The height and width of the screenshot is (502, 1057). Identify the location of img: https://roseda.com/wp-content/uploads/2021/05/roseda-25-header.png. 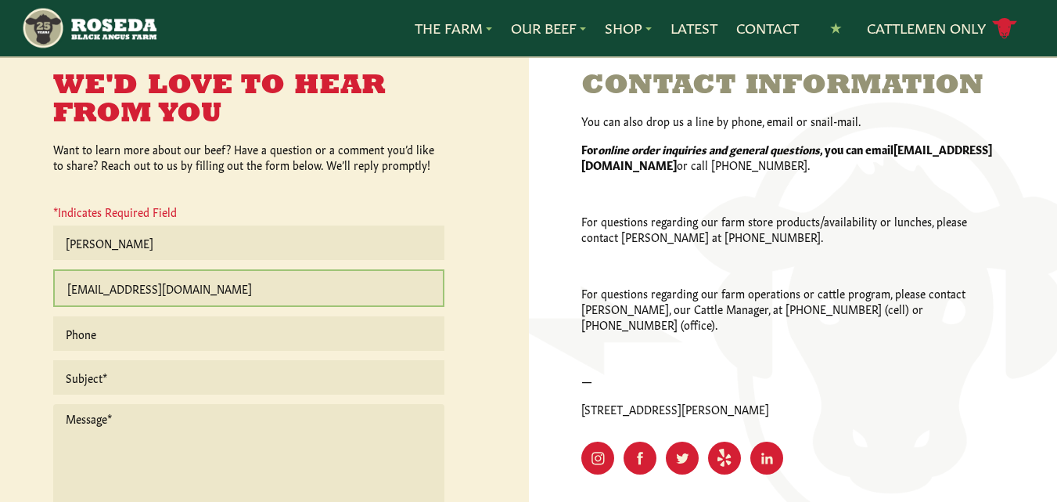
(88, 28).